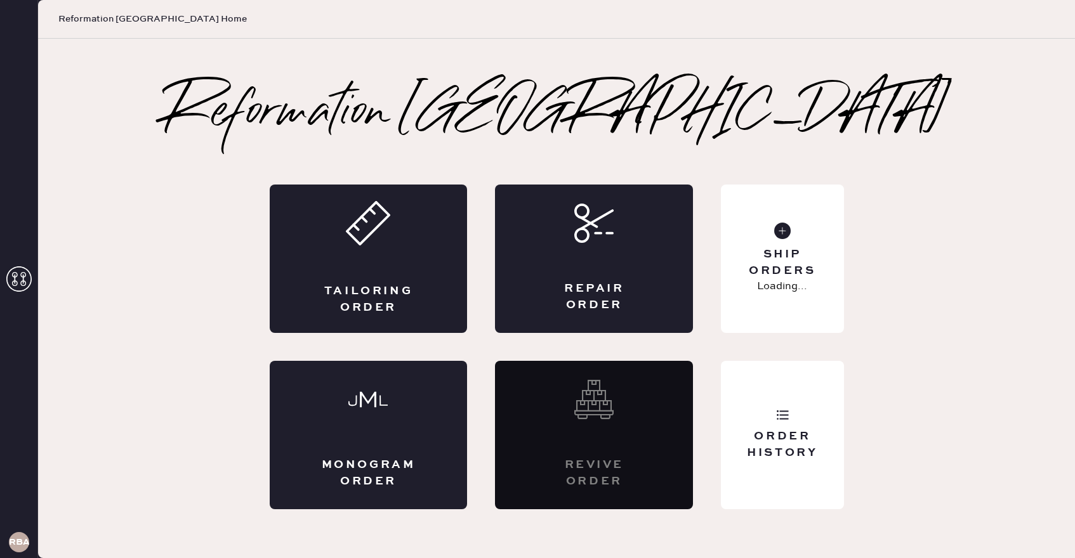 The height and width of the screenshot is (558, 1075). What do you see at coordinates (19, 543) in the screenshot?
I see `h3: RBA` at bounding box center [19, 543].